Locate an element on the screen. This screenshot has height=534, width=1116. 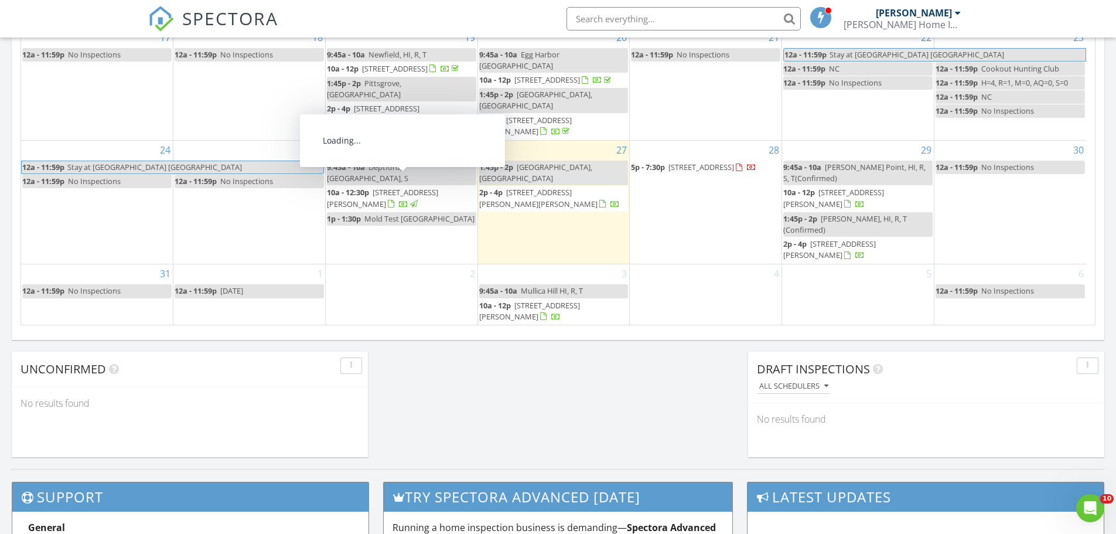
td: Go to August 26, 2025 is located at coordinates (401, 202).